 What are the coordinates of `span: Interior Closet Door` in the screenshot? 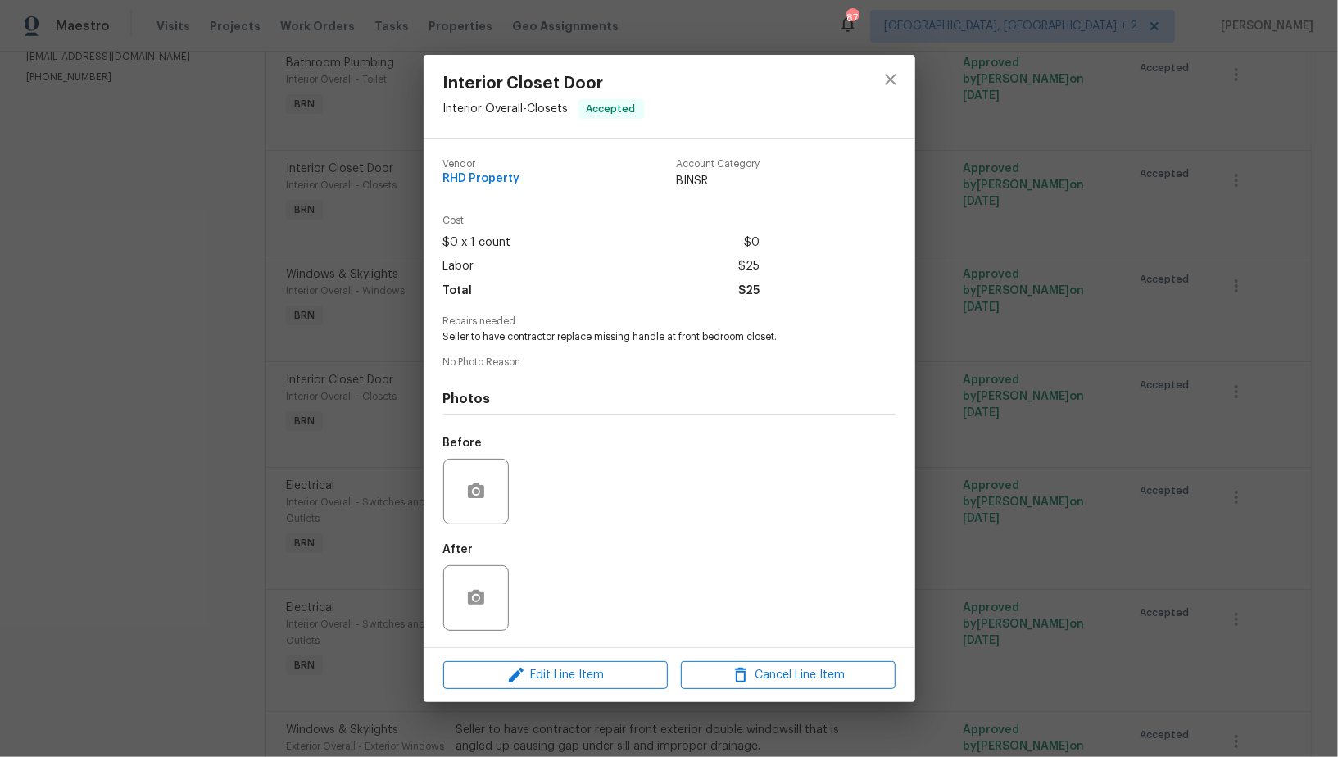 It's located at (543, 84).